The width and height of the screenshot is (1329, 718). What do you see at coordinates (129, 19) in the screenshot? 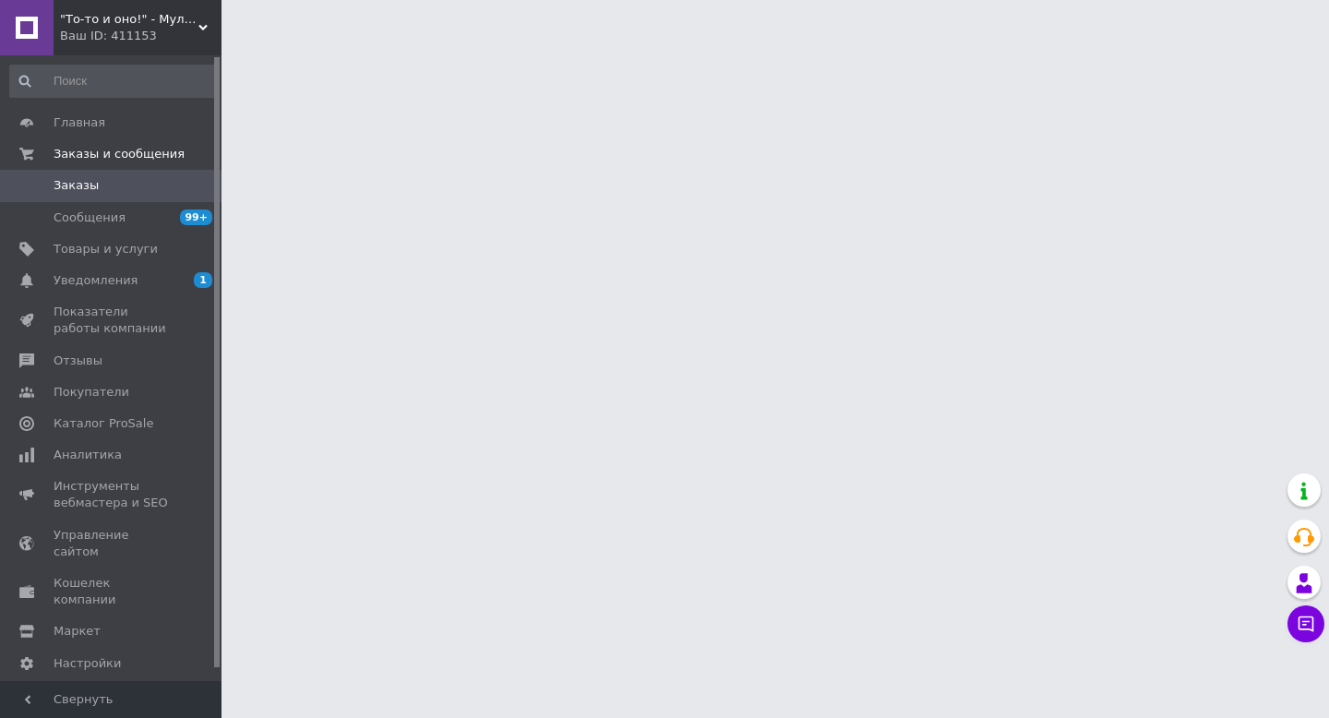
I see `span: "То-то и оно!" - Мультимаркет праздника` at bounding box center [129, 19].